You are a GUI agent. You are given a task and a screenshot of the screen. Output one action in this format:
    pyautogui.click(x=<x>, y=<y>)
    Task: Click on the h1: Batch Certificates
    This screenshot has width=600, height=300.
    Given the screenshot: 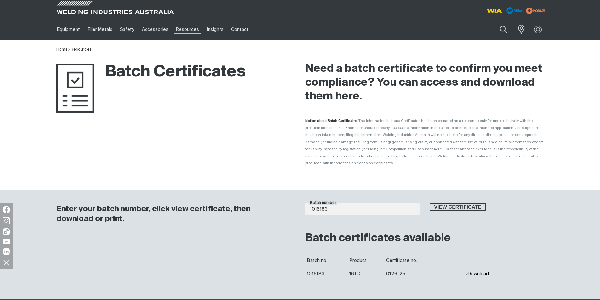 What is the action you would take?
    pyautogui.click(x=151, y=72)
    